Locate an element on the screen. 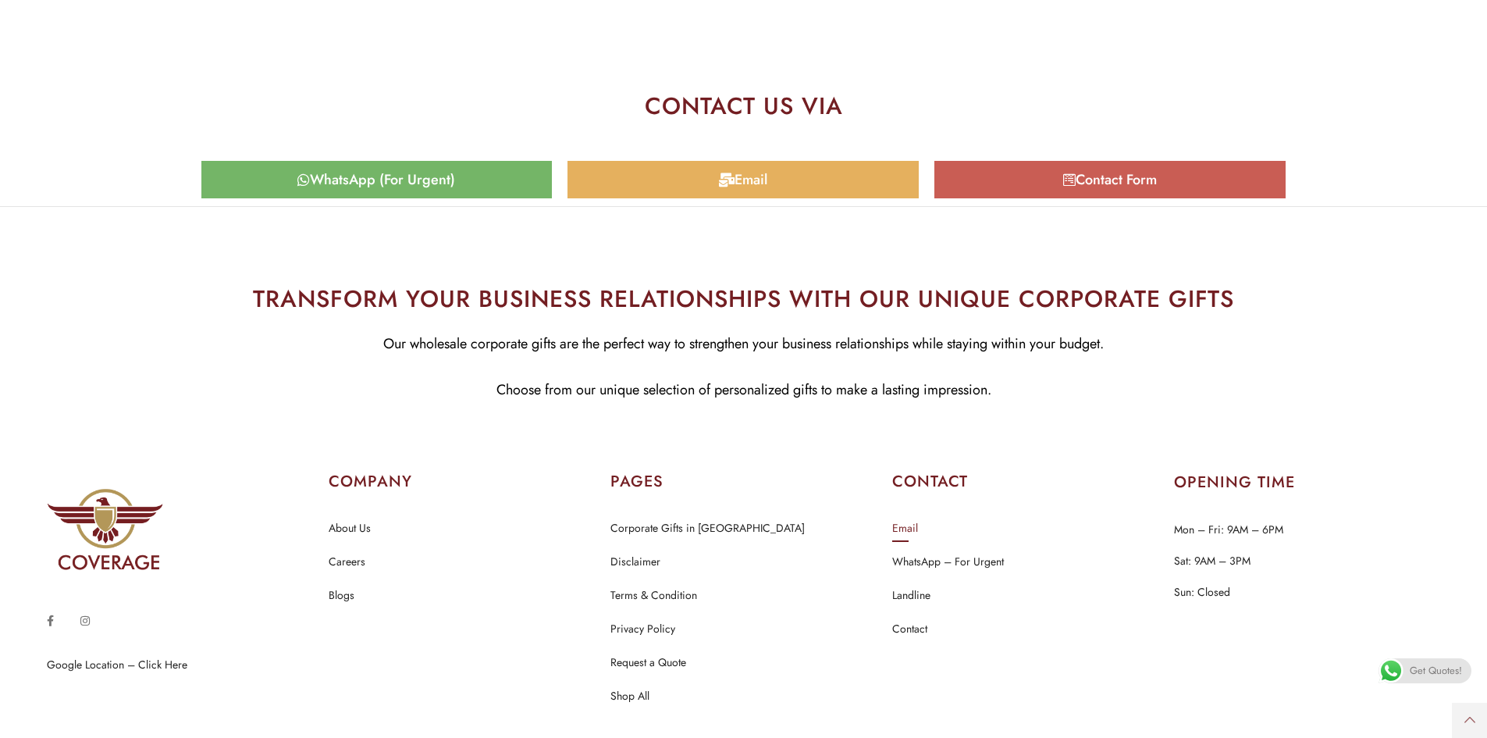 This screenshot has width=1487, height=738. a: WhatsApp – For Urgent is located at coordinates (947, 562).